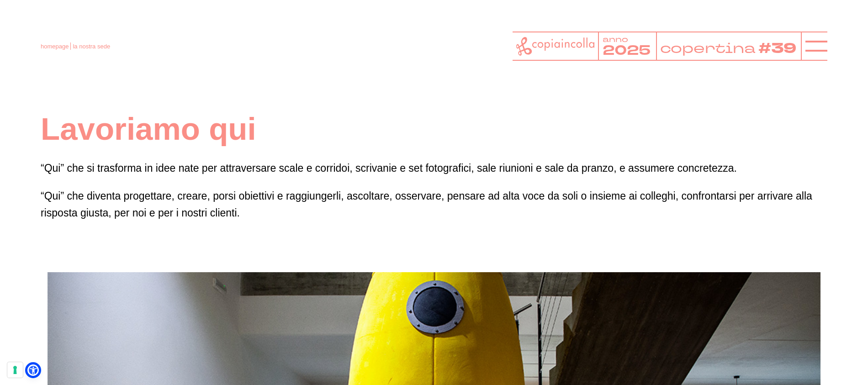  Describe the element at coordinates (434, 168) in the screenshot. I see `p: “Qui” che si trasforma in idee nate per attraversare scale e corridoi, scrivanie e set fotografic...` at that location.